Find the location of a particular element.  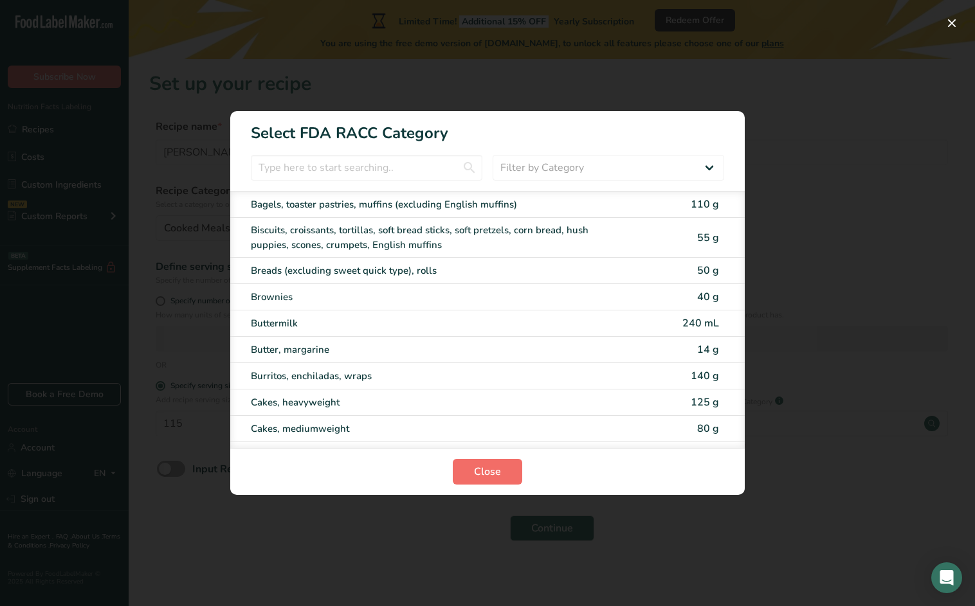

span: 40 g is located at coordinates (708, 297).